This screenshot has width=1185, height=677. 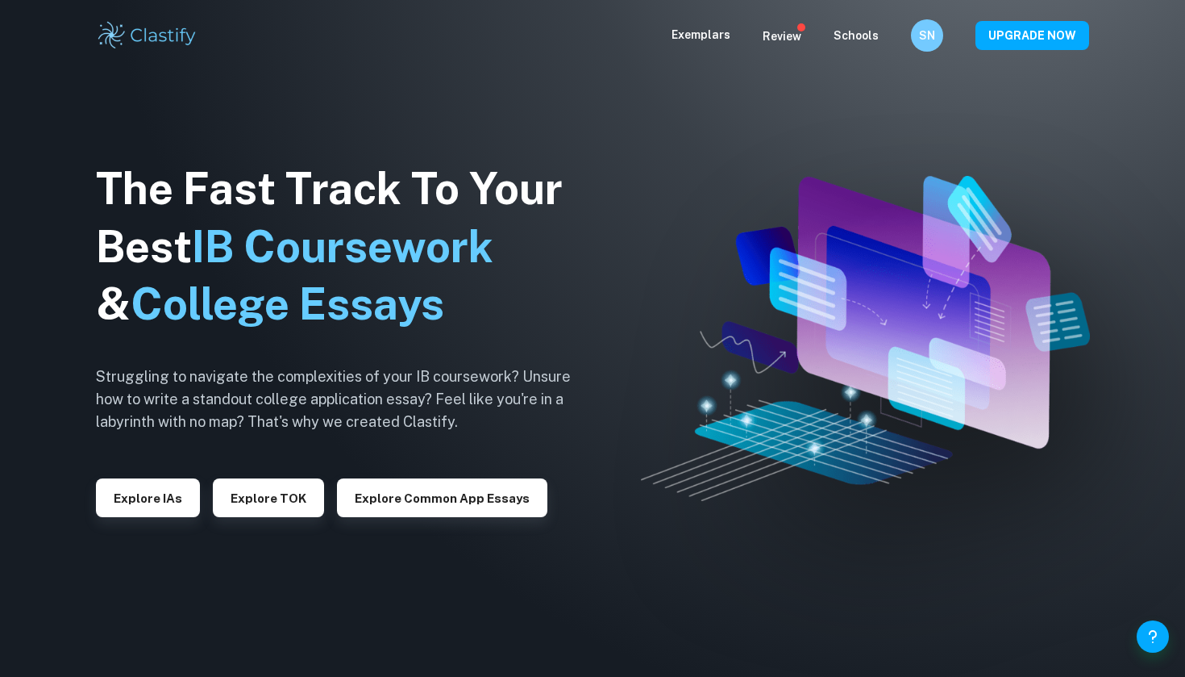 I want to click on button: Explore TOK, so click(x=269, y=498).